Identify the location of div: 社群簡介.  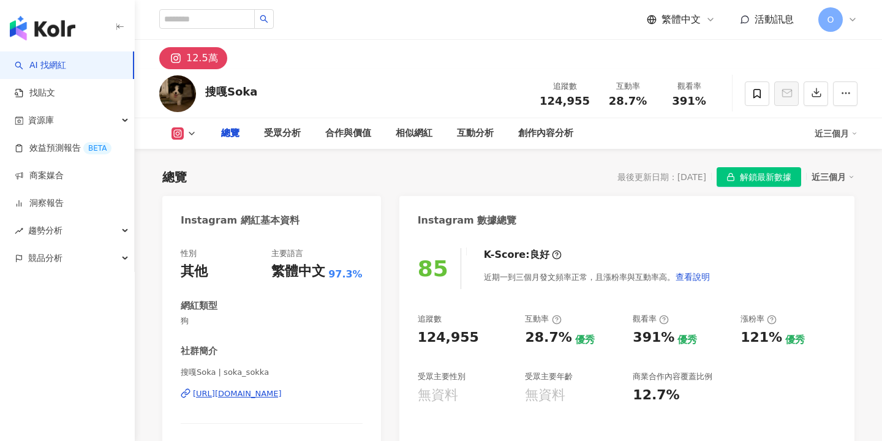
(199, 351).